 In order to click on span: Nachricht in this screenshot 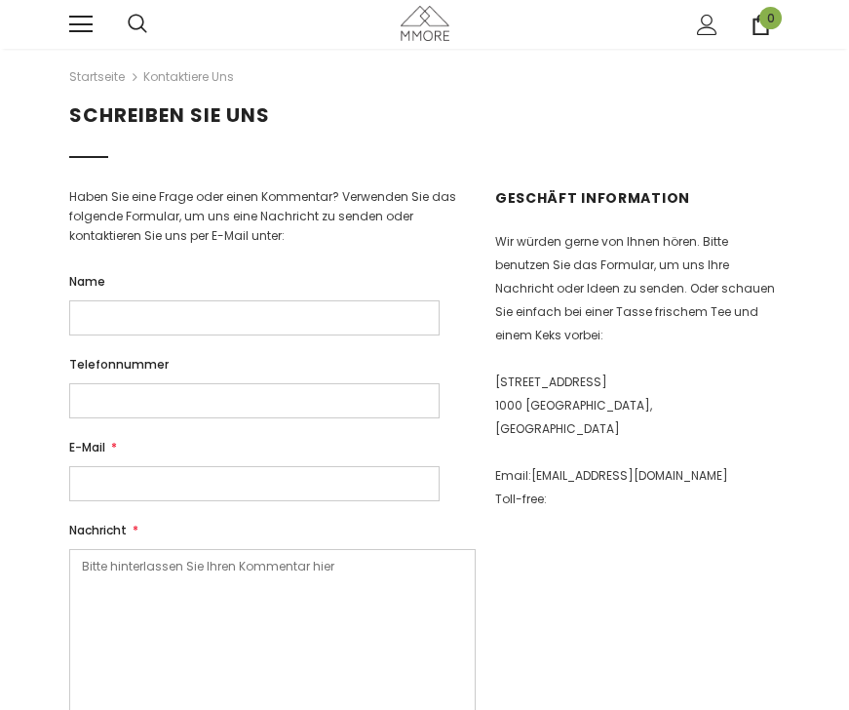, I will do `click(98, 529)`.